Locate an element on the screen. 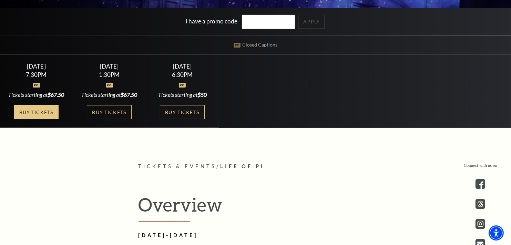 The width and height of the screenshot is (511, 245). h2: Overview is located at coordinates (256, 207).